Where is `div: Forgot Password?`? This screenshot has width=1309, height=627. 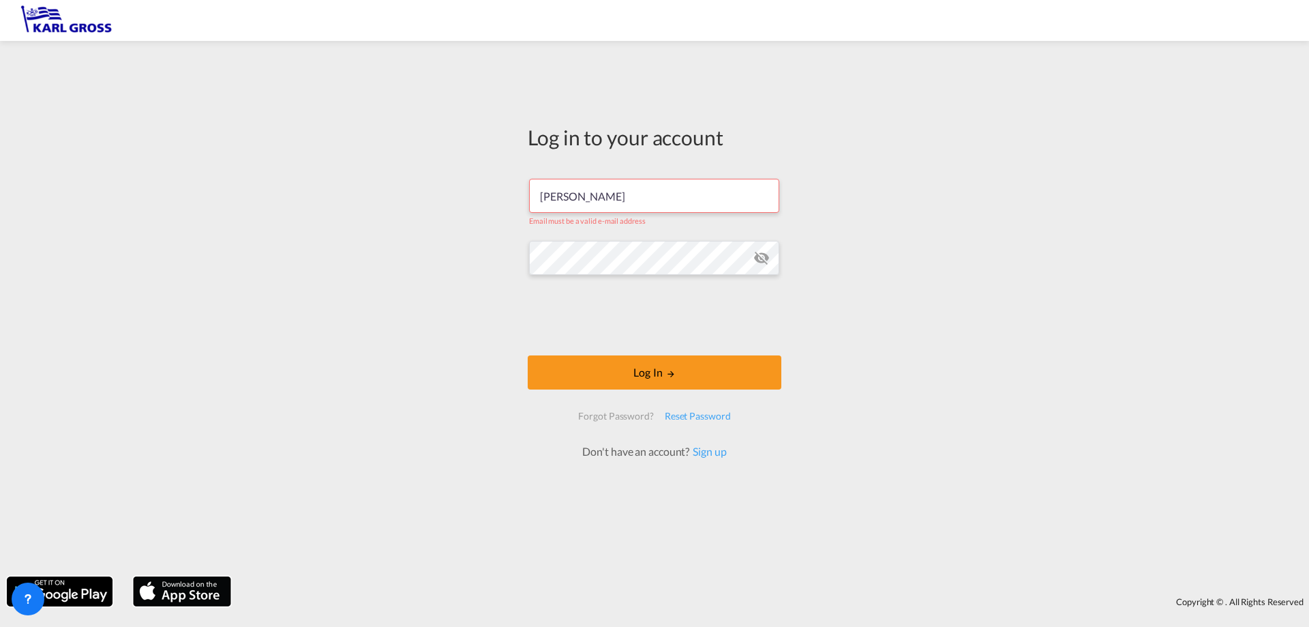 div: Forgot Password? is located at coordinates (616, 416).